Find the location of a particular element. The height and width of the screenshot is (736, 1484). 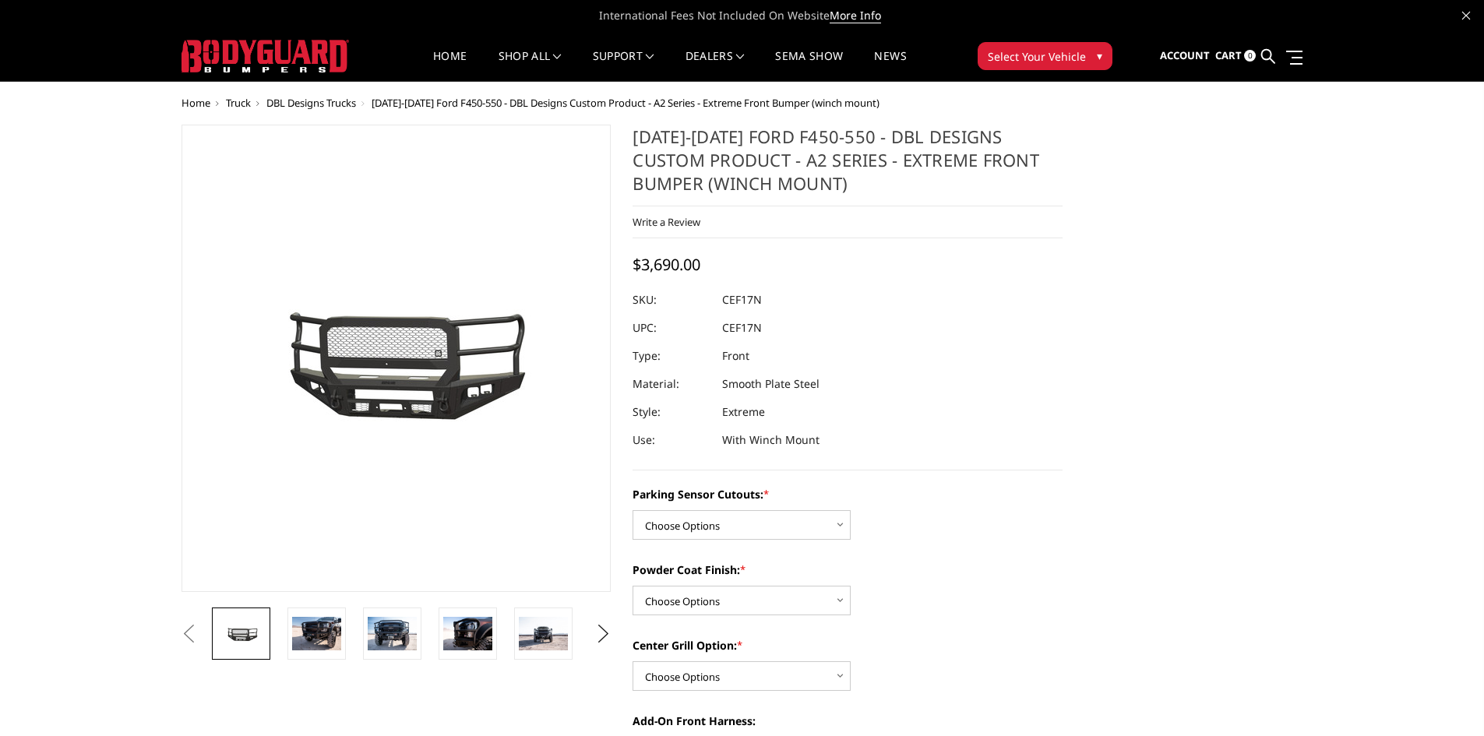

button: Select Your Vehicle is located at coordinates (1044, 56).